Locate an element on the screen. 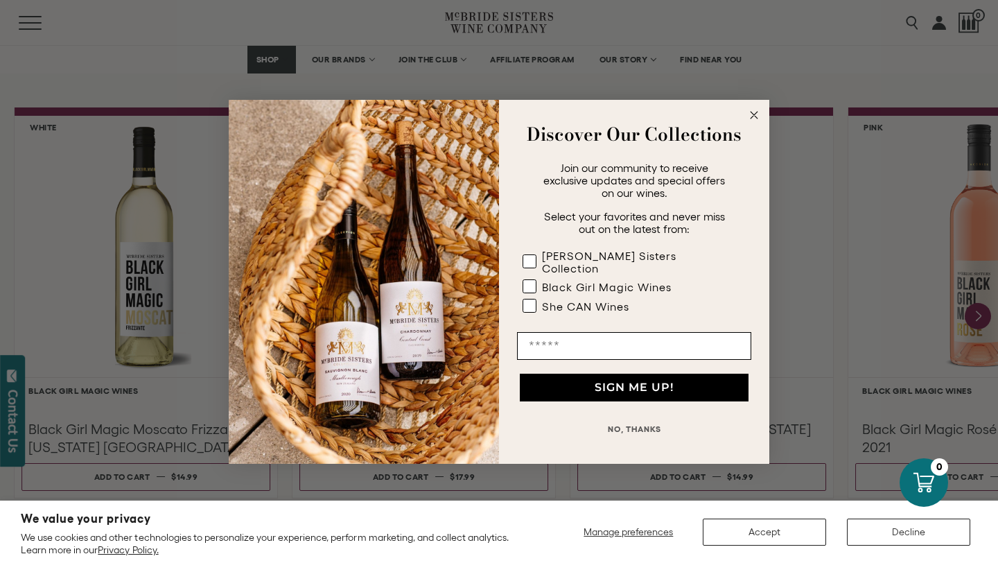  div: Black Girl Magic Wines is located at coordinates (606, 287).